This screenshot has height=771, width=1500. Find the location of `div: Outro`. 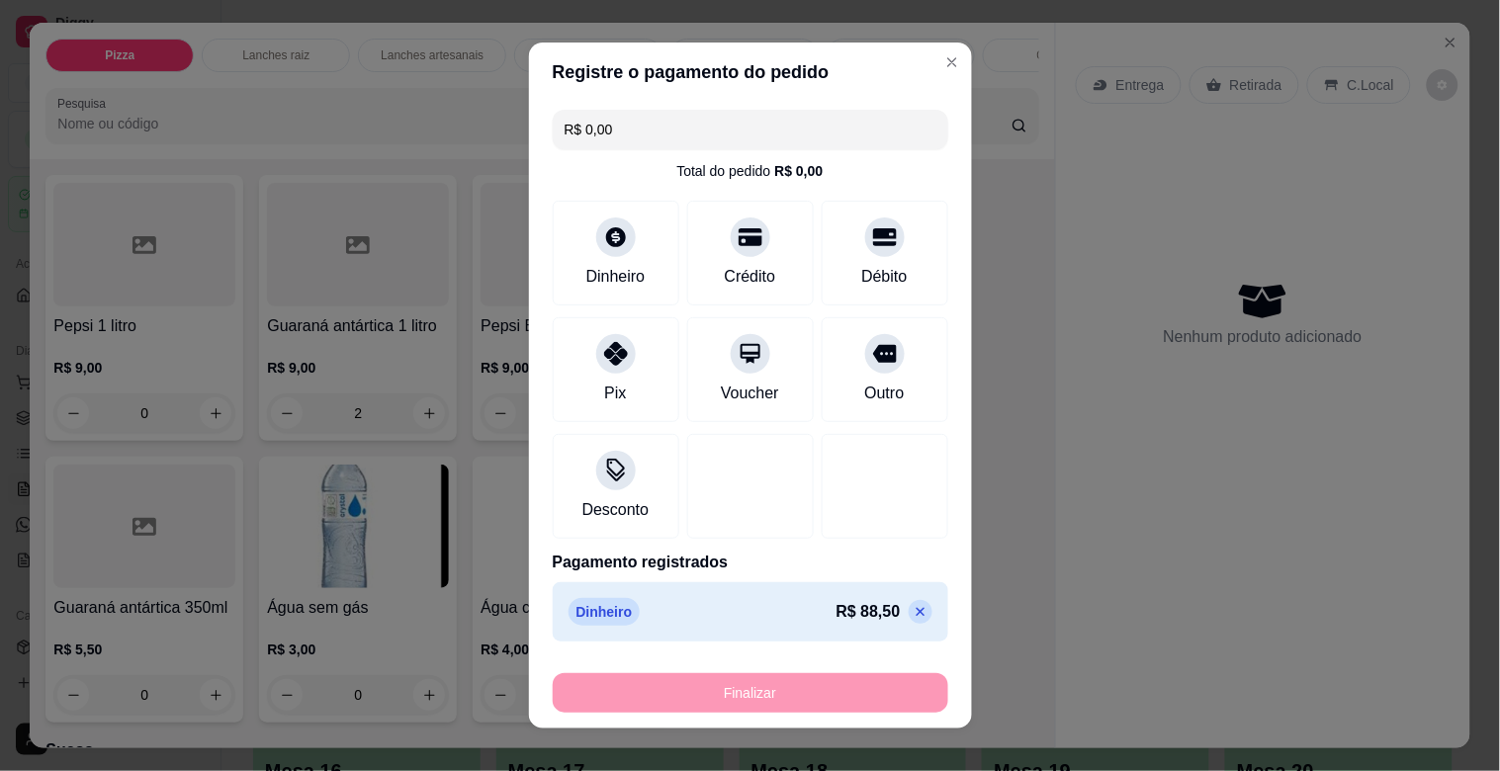

div: Outro is located at coordinates (884, 393).